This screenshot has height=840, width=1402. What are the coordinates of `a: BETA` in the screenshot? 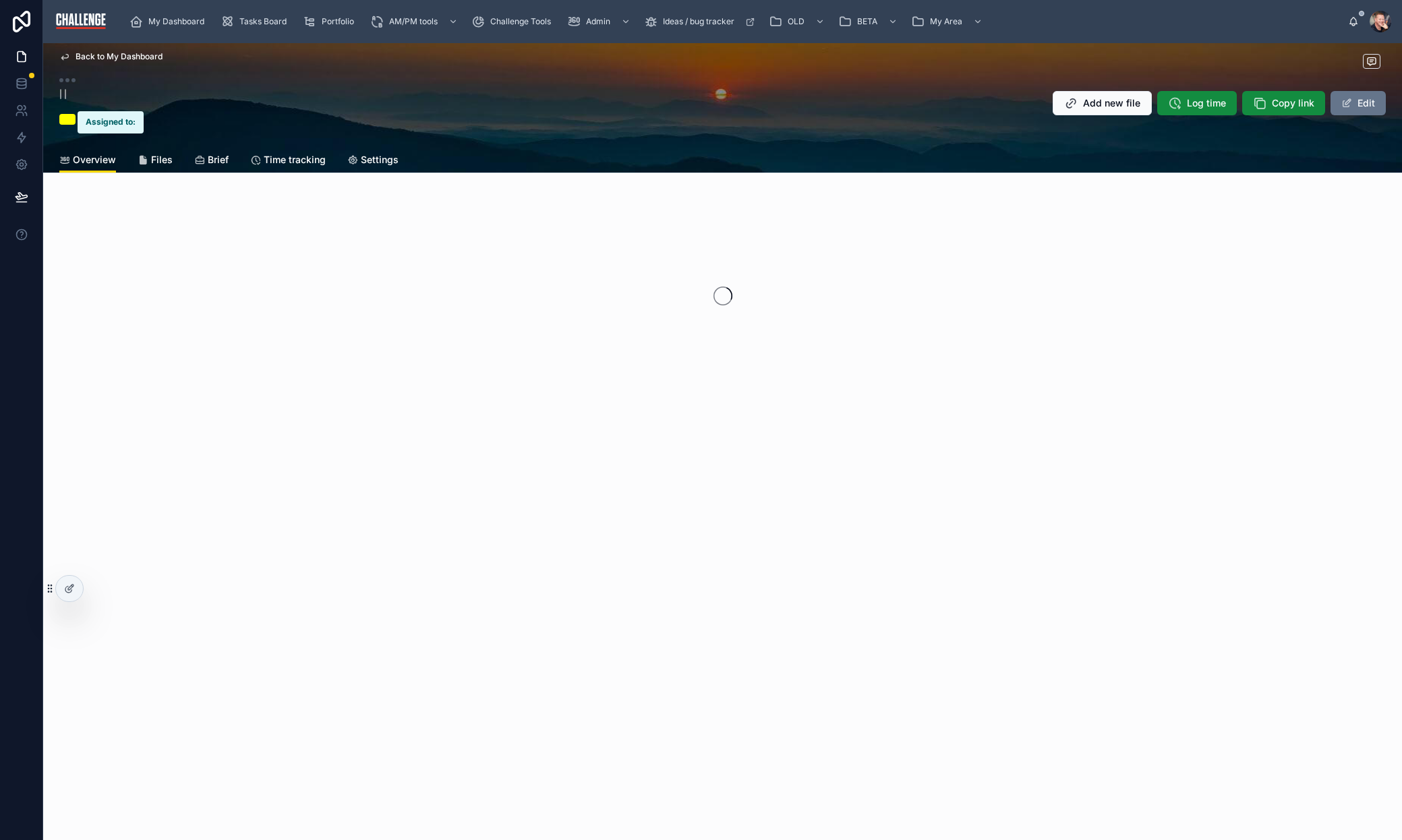 It's located at (869, 22).